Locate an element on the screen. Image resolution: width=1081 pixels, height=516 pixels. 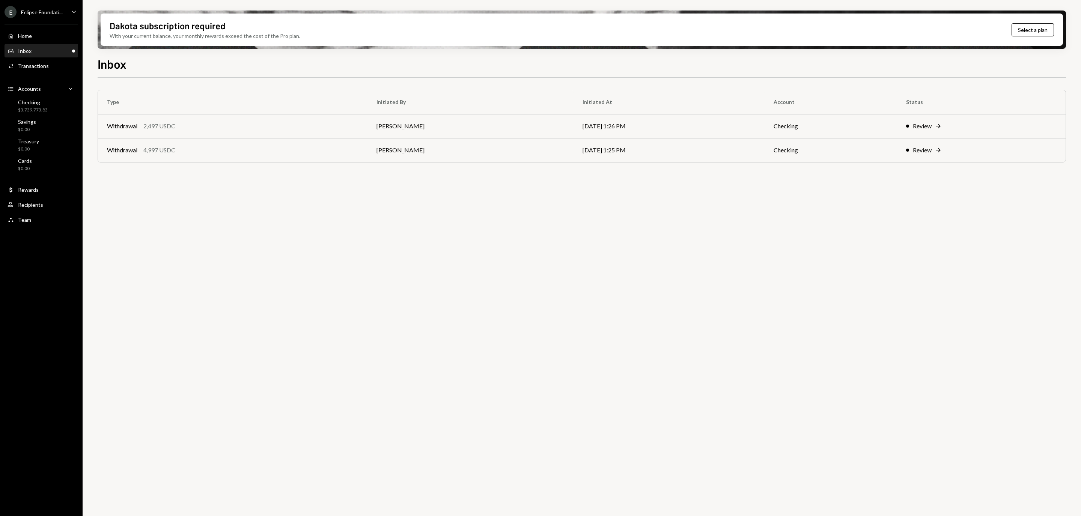
a: Home is located at coordinates (41, 36).